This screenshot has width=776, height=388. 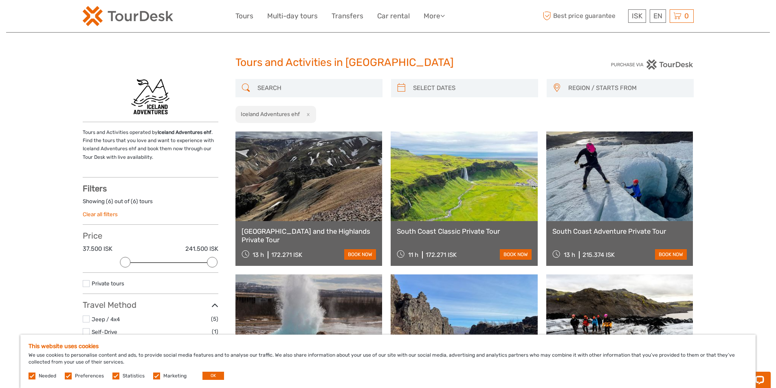 I want to click on strong: Iceland Adventures ehf, so click(x=184, y=132).